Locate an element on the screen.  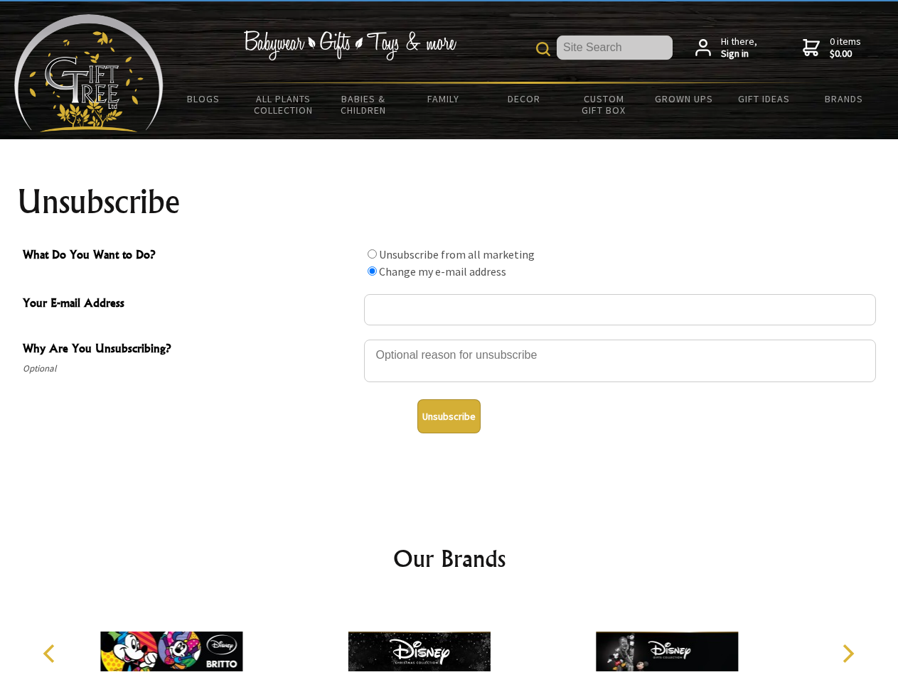
span: What Do You Want to Do? is located at coordinates (190, 256).